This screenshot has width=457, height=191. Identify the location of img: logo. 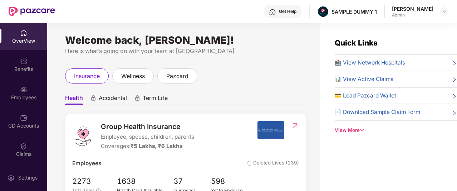
(83, 136).